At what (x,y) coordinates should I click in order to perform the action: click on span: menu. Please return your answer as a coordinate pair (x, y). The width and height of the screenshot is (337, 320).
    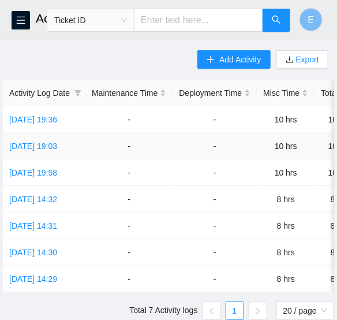
    Looking at the image, I should click on (21, 20).